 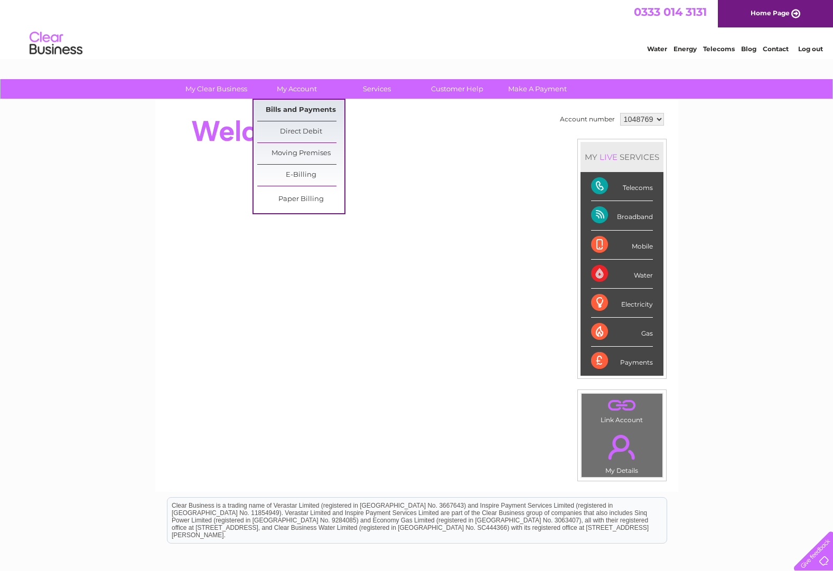 What do you see at coordinates (748, 49) in the screenshot?
I see `a: Blog` at bounding box center [748, 49].